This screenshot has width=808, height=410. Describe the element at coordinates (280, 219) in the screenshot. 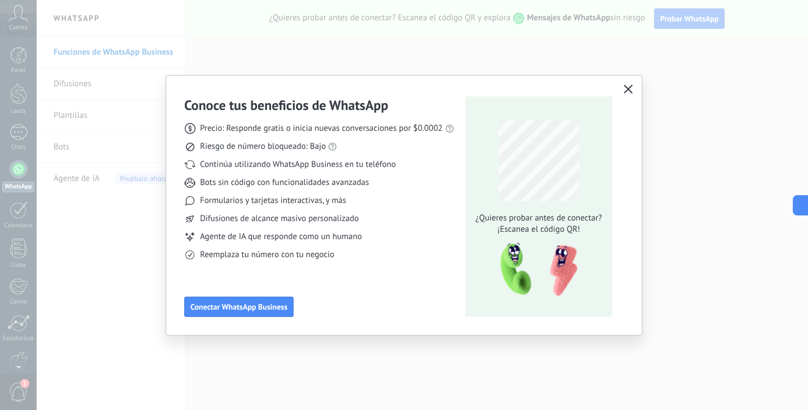

I see `span: Difusiones de alcance masivo personalizado` at that location.